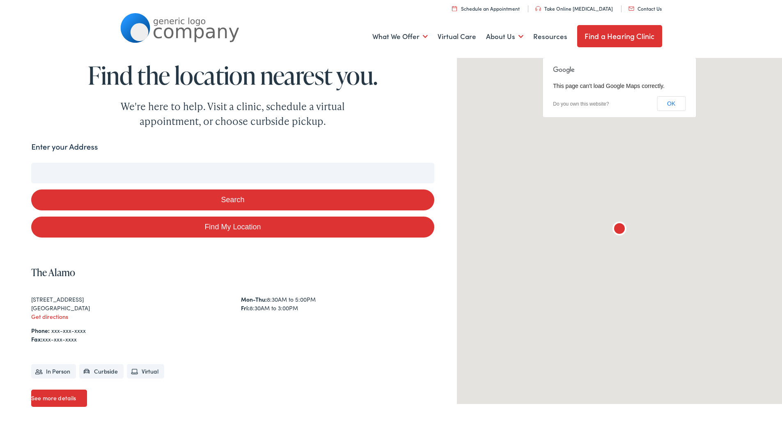 The height and width of the screenshot is (427, 782). I want to click on li: Virtual, so click(145, 371).